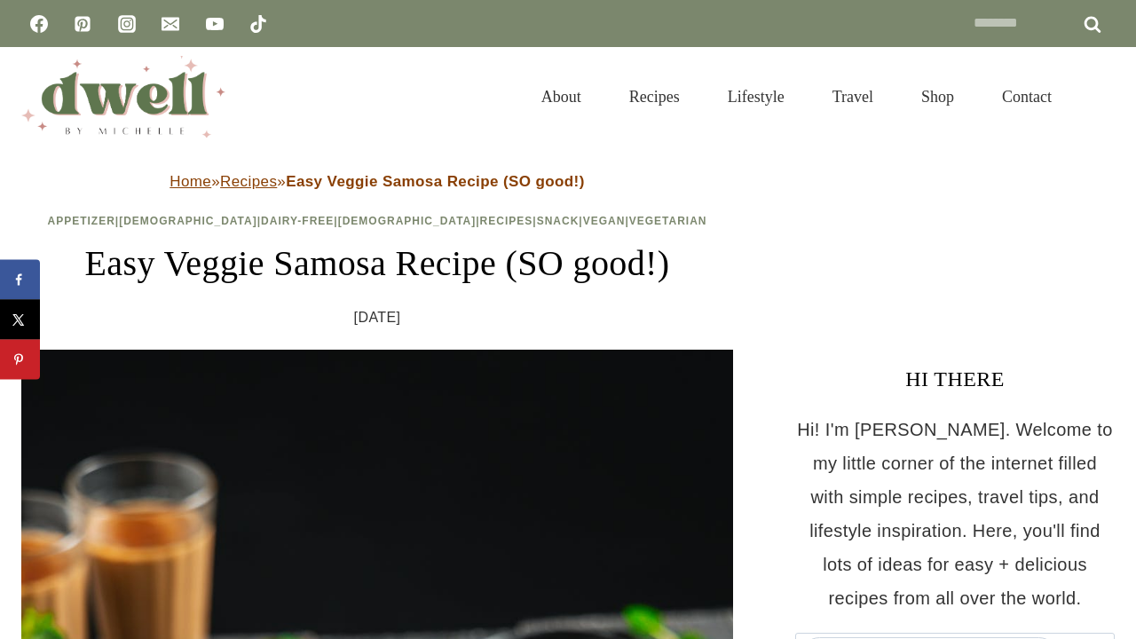  What do you see at coordinates (170, 24) in the screenshot?
I see `a: Email` at bounding box center [170, 24].